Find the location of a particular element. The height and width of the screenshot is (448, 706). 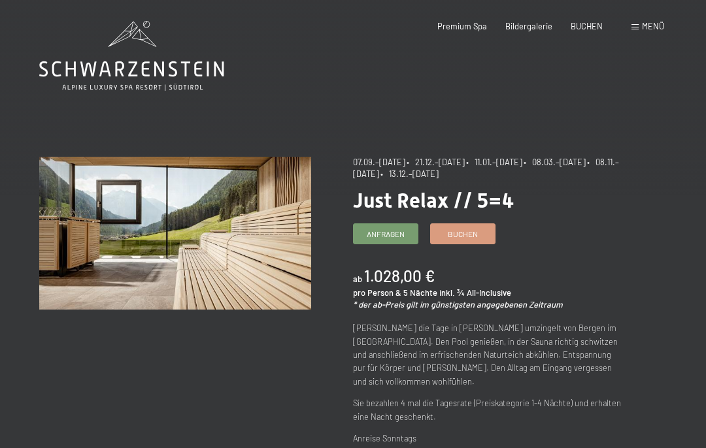

span: BUCHEN is located at coordinates (586, 26).